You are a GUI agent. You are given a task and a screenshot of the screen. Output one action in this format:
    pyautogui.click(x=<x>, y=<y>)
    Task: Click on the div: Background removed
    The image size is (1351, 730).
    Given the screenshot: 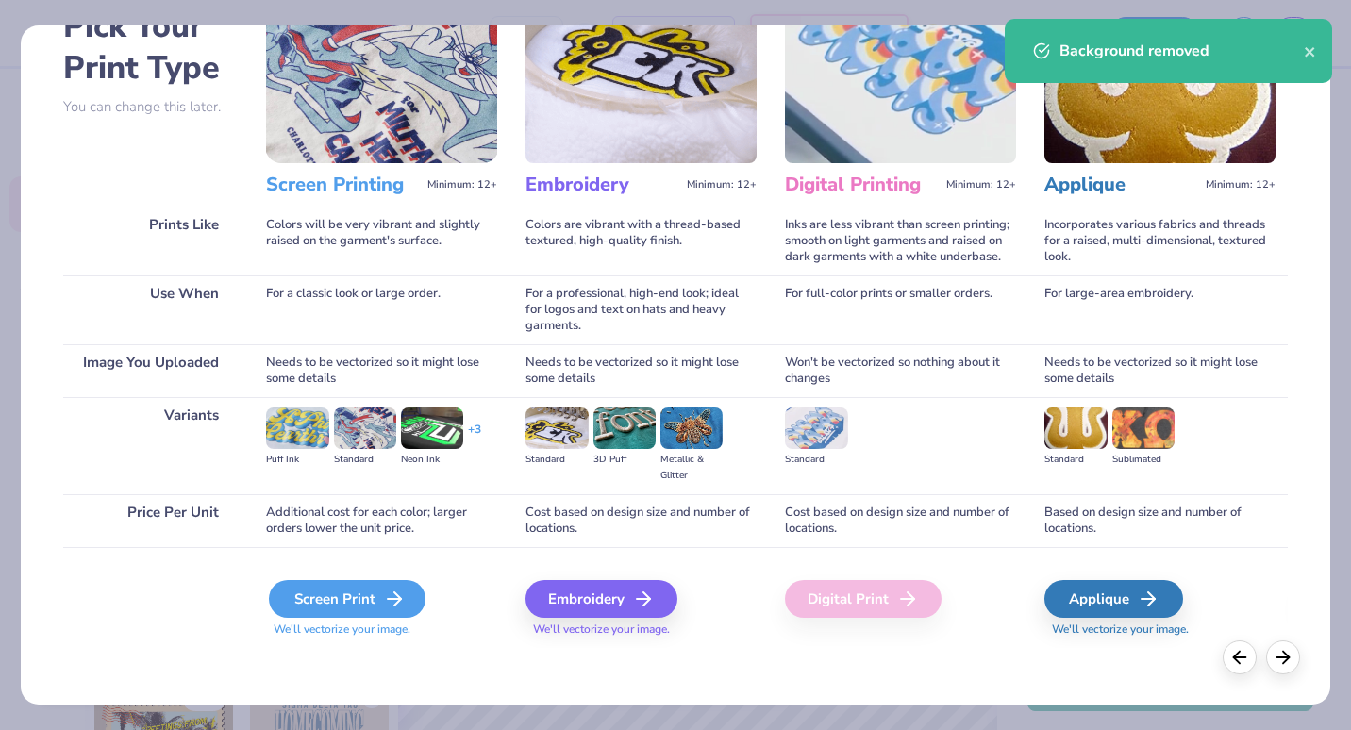 What is the action you would take?
    pyautogui.click(x=1181, y=51)
    